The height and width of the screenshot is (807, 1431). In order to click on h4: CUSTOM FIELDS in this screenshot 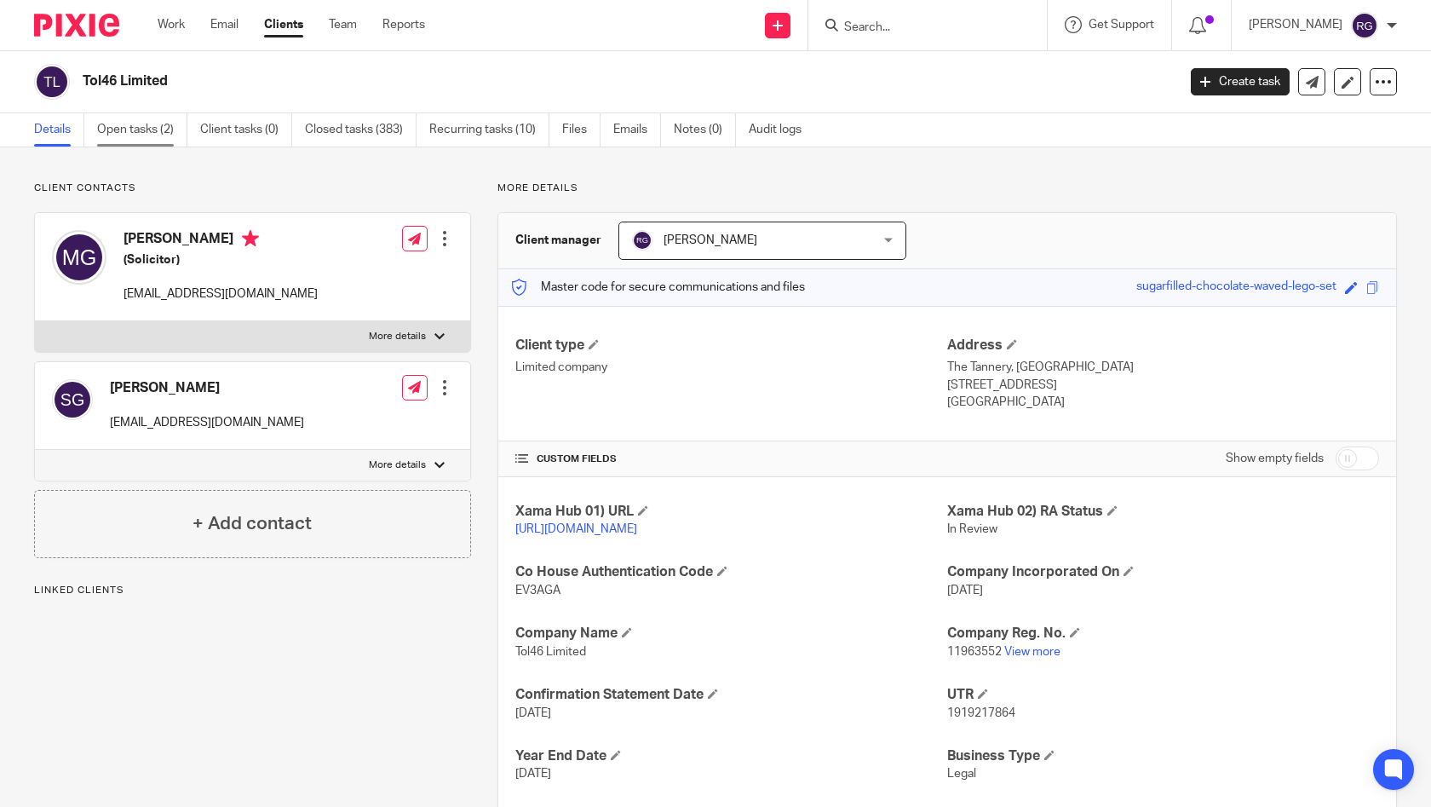, I will do `click(731, 459)`.